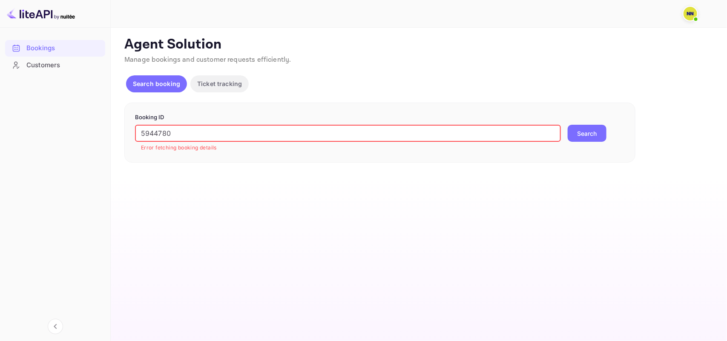 The image size is (727, 341). Describe the element at coordinates (41, 14) in the screenshot. I see `img: LiteAPI logo` at that location.